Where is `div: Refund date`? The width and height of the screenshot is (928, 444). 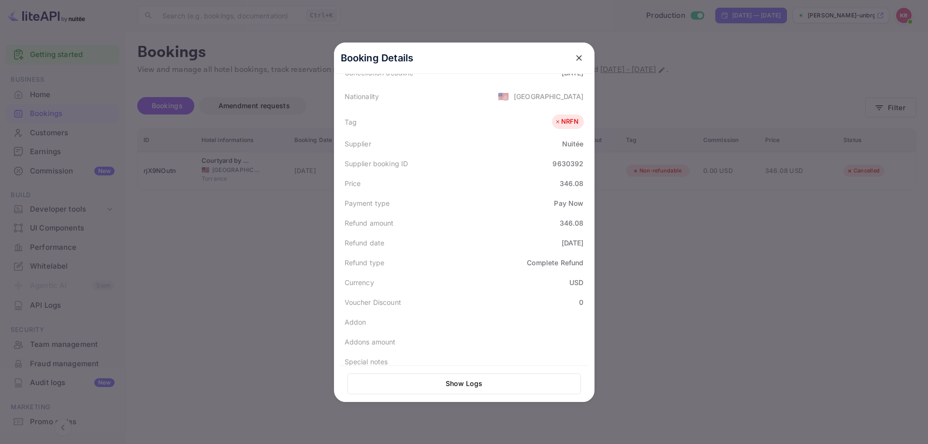
div: Refund date is located at coordinates (365, 243).